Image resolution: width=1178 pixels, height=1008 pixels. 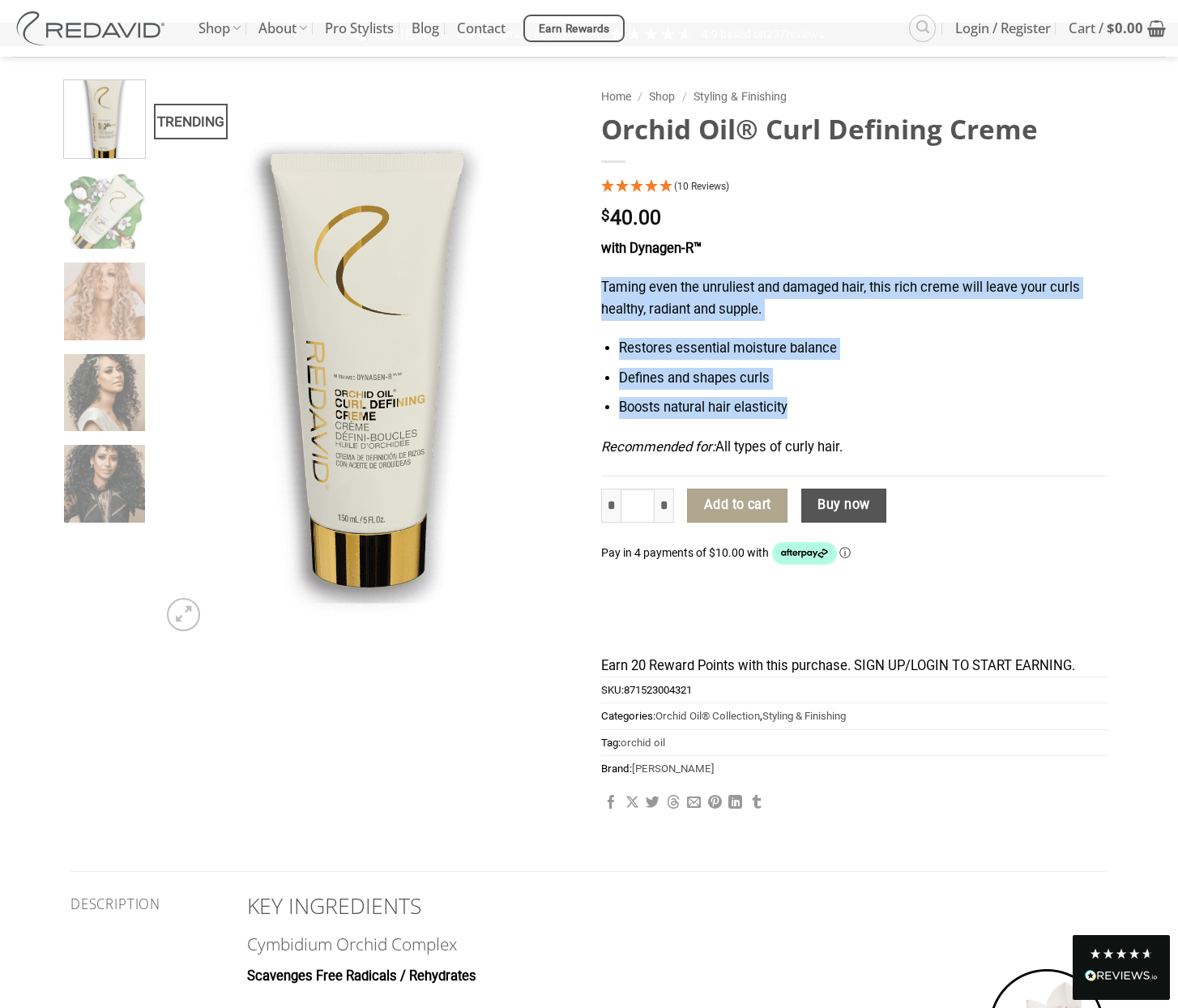 I want to click on a: Share on Facebook, so click(x=611, y=803).